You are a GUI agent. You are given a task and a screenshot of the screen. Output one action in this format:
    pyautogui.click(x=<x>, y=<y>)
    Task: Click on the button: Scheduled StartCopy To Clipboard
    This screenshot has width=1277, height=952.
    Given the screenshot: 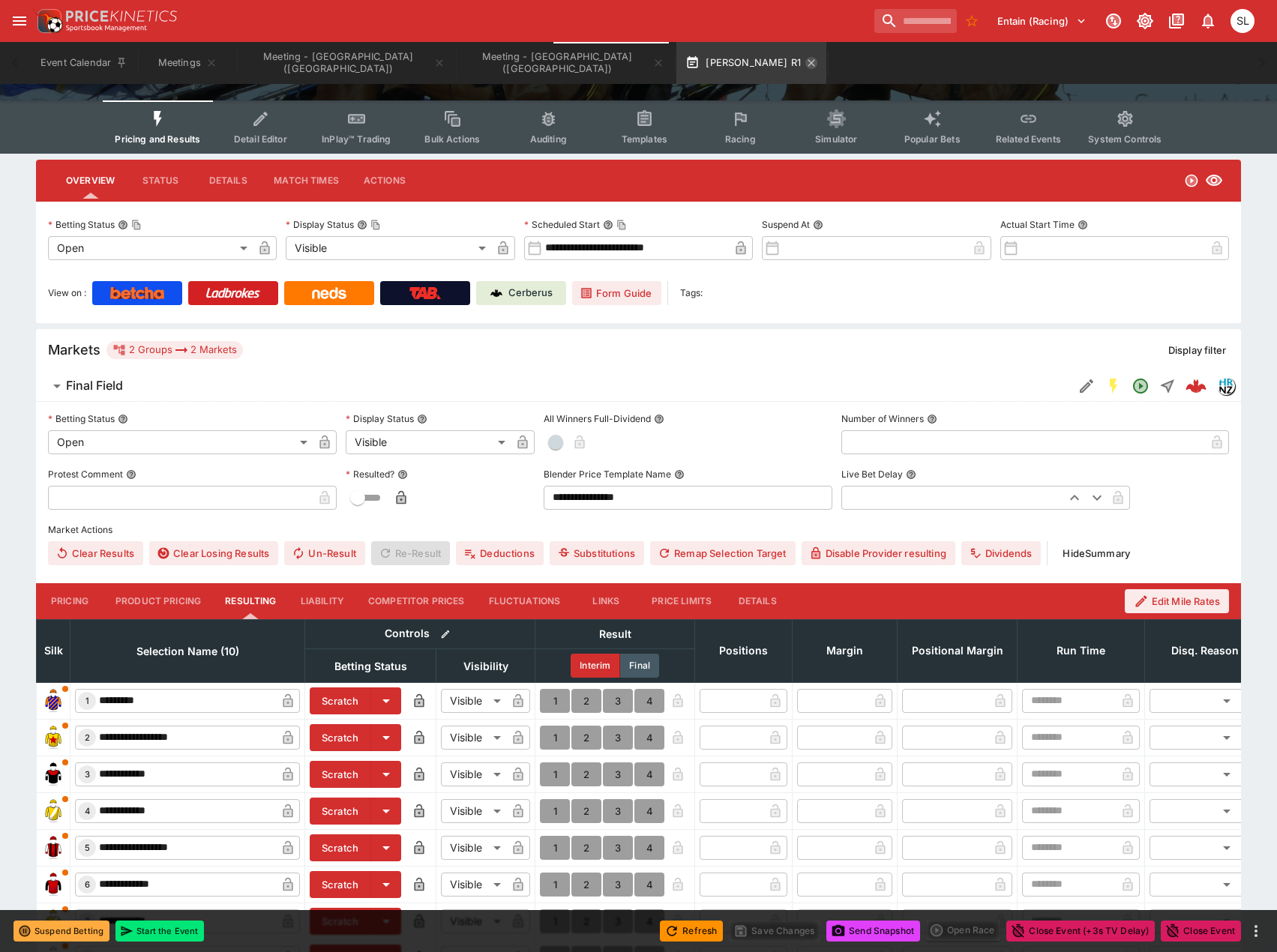 What is the action you would take?
    pyautogui.click(x=609, y=225)
    